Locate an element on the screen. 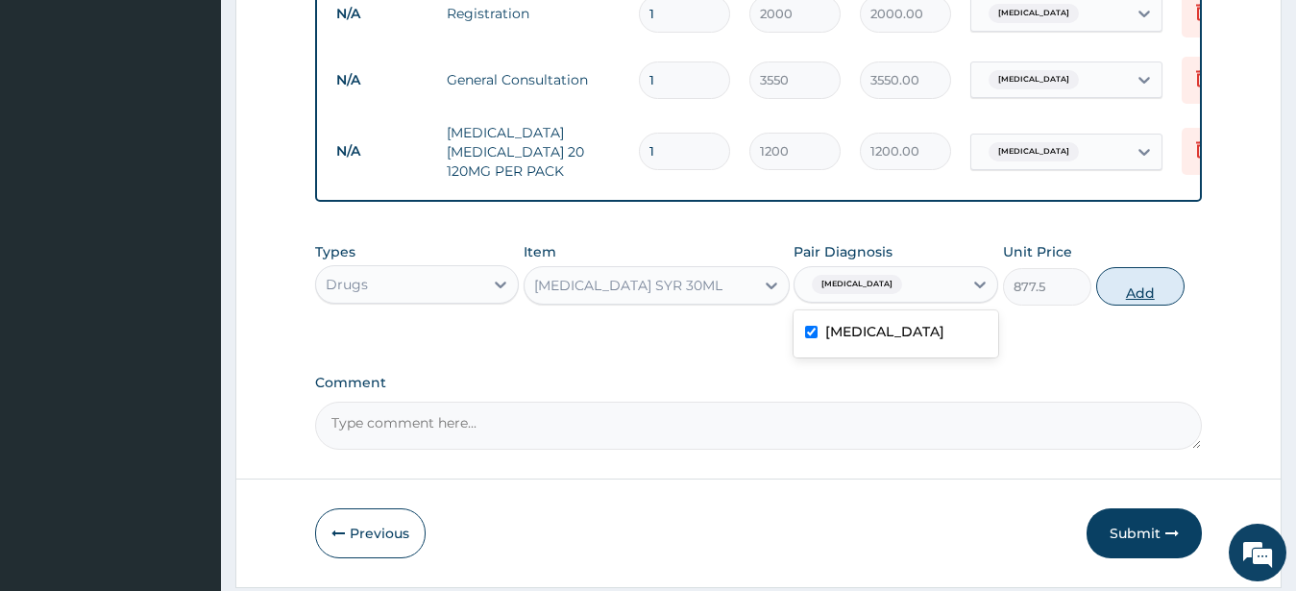 This screenshot has width=1296, height=591. button: Previous is located at coordinates (370, 533).